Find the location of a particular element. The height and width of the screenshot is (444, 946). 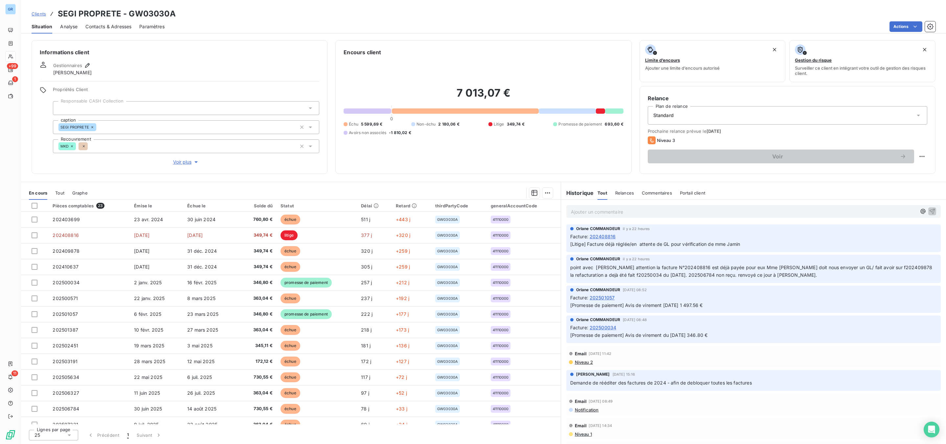

span: +212 j is located at coordinates (402, 282).